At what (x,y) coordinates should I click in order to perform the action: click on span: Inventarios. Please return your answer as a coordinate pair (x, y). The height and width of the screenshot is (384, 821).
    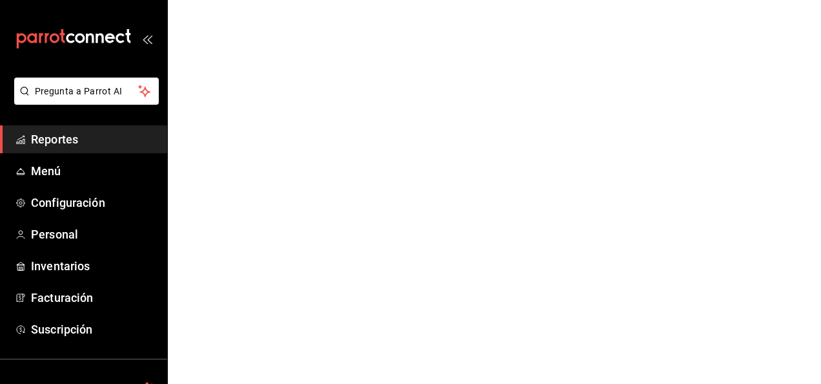
    Looking at the image, I should click on (94, 265).